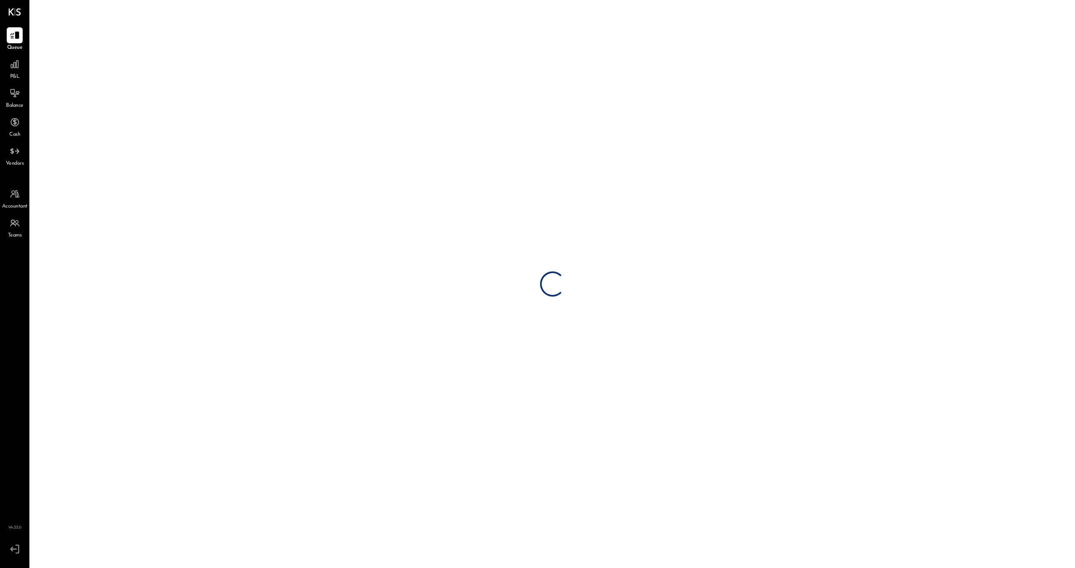 Image resolution: width=1075 pixels, height=568 pixels. What do you see at coordinates (15, 126) in the screenshot?
I see `a: Cash` at bounding box center [15, 126].